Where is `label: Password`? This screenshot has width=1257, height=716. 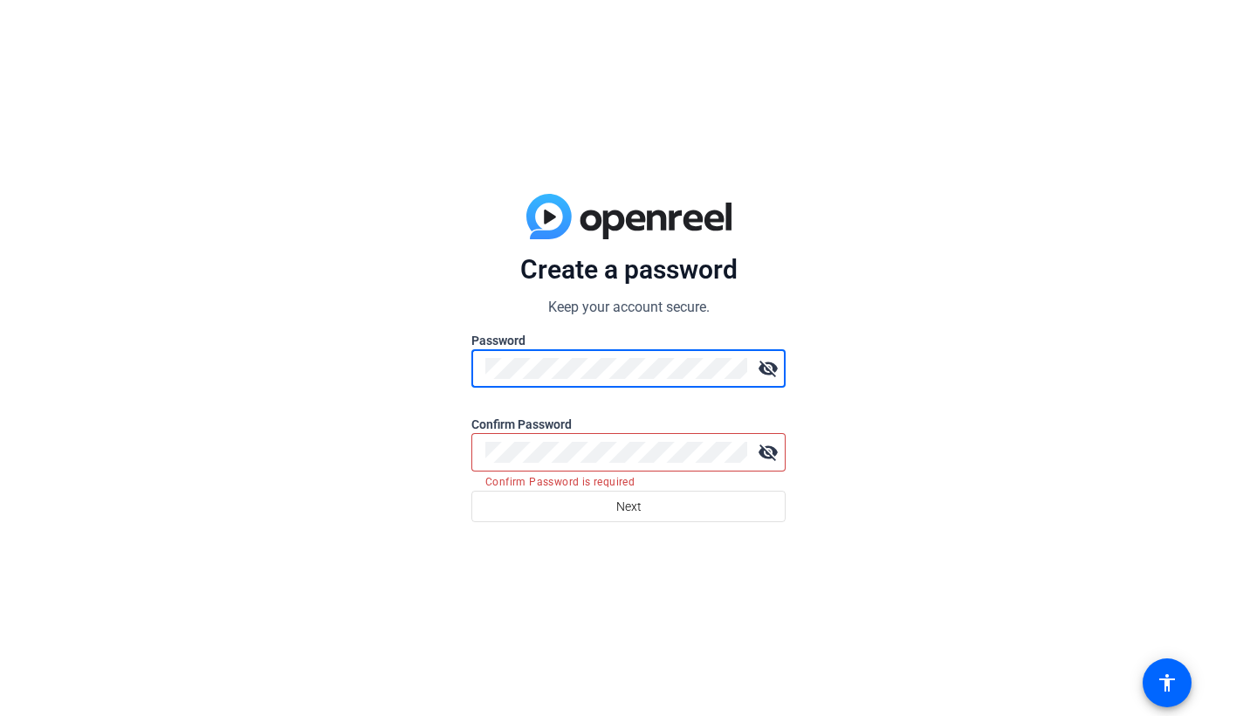
label: Password is located at coordinates (629, 340).